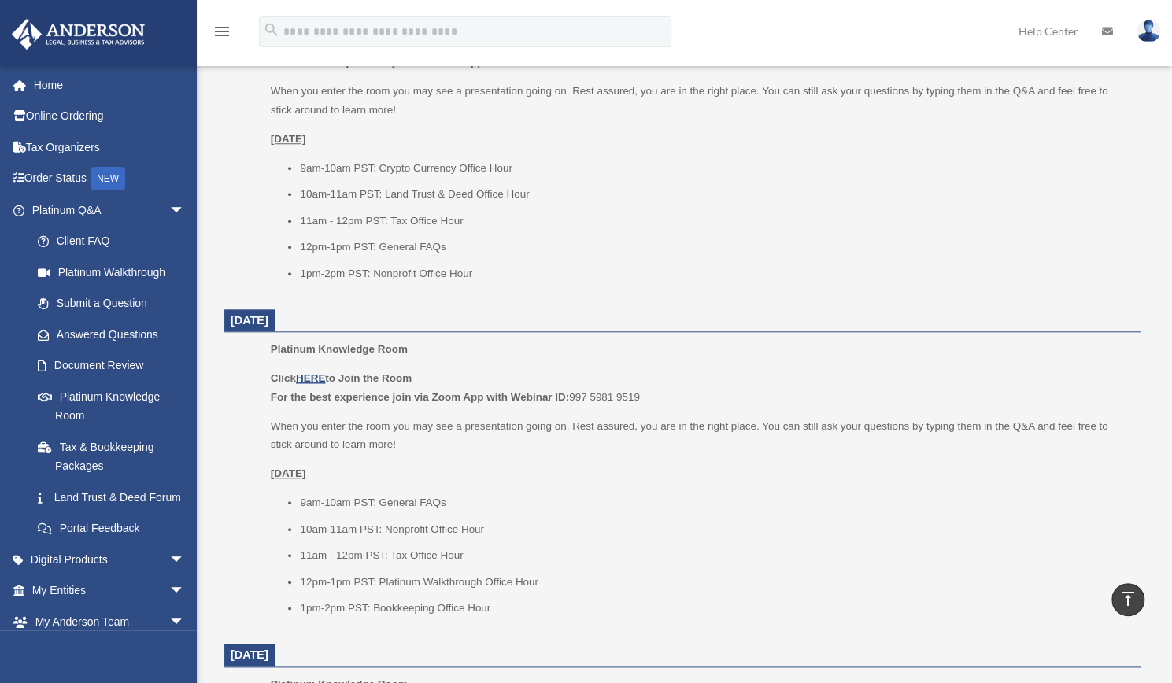 Image resolution: width=1172 pixels, height=683 pixels. What do you see at coordinates (109, 591) in the screenshot?
I see `a: My Entitiesarrow_drop_down` at bounding box center [109, 591].